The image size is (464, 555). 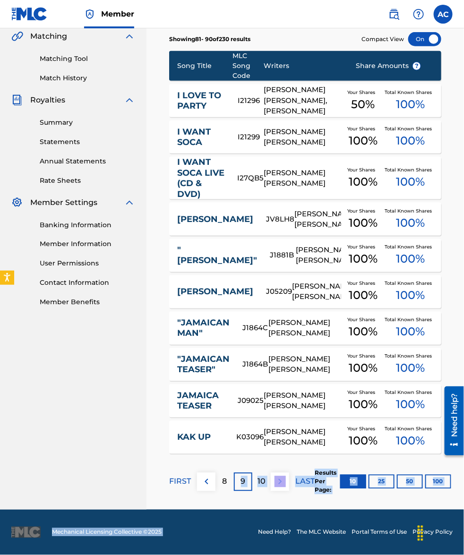 What do you see at coordinates (248, 66) in the screenshot?
I see `div: MLC Song Code` at bounding box center [248, 66].